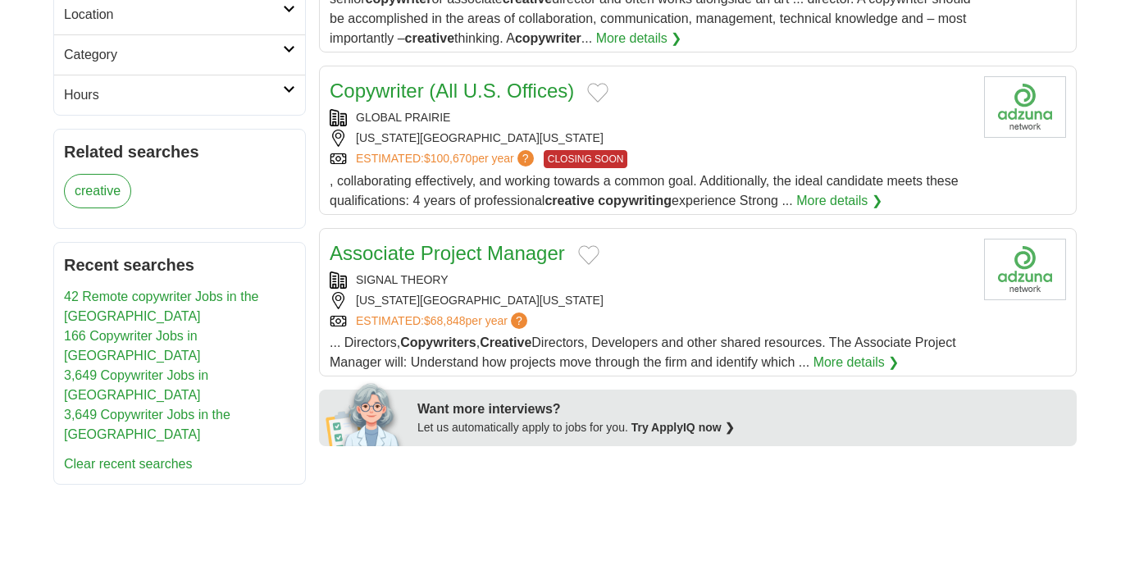 The image size is (1130, 561). Describe the element at coordinates (742, 409) in the screenshot. I see `div: Want more interviews?` at that location.